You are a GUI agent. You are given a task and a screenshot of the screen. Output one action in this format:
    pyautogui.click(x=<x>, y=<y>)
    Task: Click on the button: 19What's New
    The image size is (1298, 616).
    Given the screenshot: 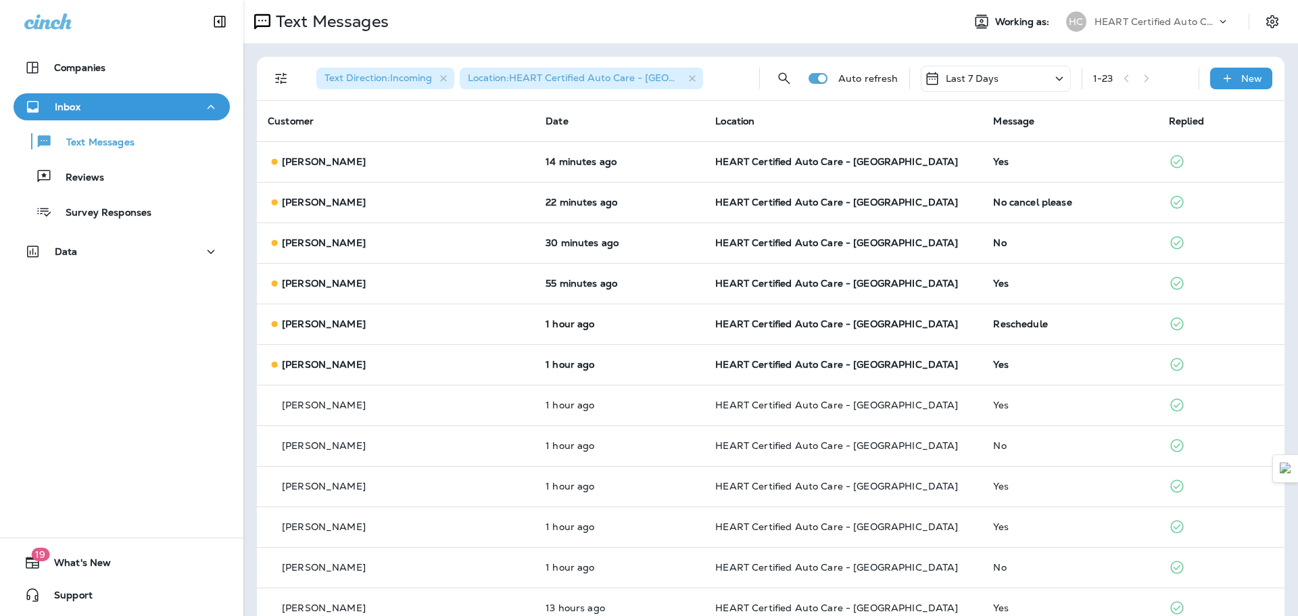 What is the action you would take?
    pyautogui.click(x=122, y=563)
    